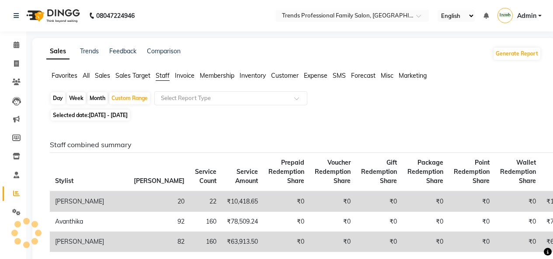 The height and width of the screenshot is (259, 553). I want to click on td: Avanthika, so click(89, 222).